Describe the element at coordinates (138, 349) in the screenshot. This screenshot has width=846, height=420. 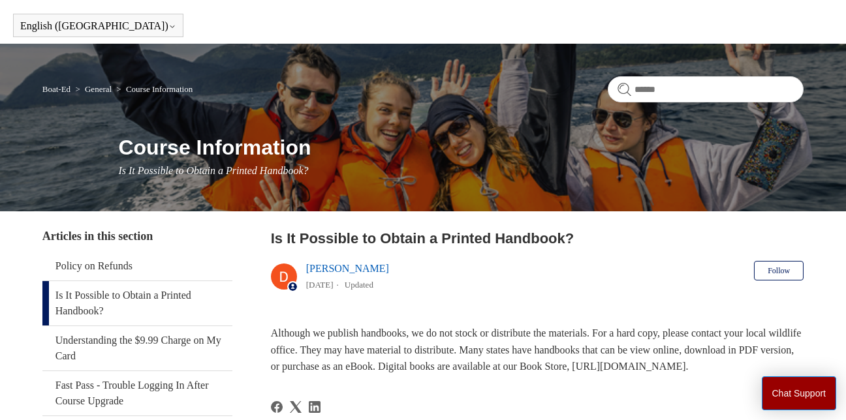
I see `a: Understanding the $9.99 Charge on My Card` at that location.